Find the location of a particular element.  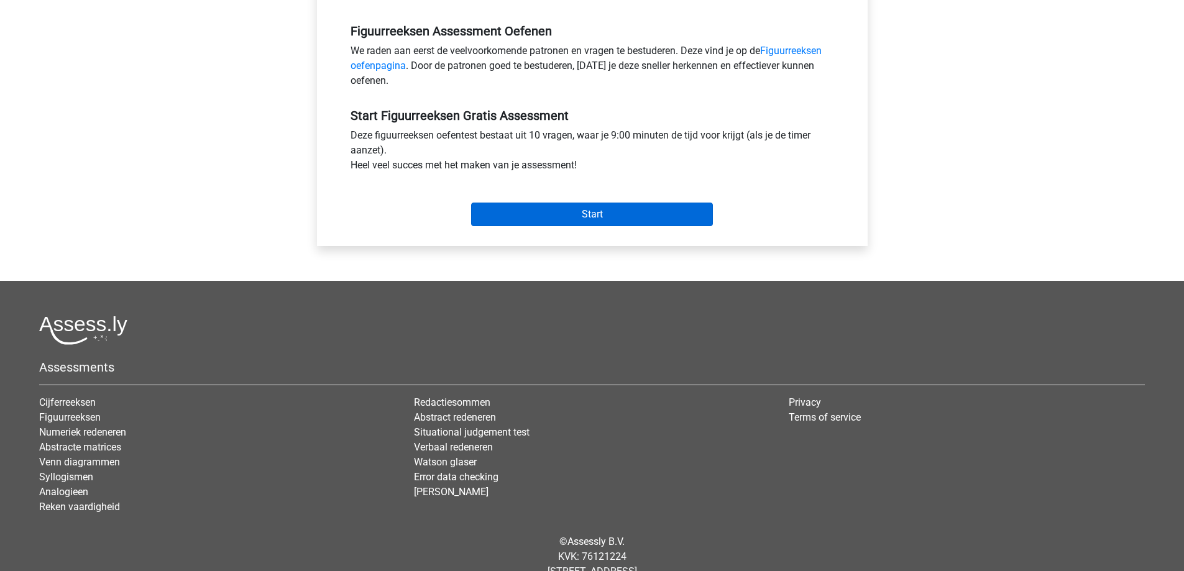

a: Venn diagrammen is located at coordinates (80, 462).